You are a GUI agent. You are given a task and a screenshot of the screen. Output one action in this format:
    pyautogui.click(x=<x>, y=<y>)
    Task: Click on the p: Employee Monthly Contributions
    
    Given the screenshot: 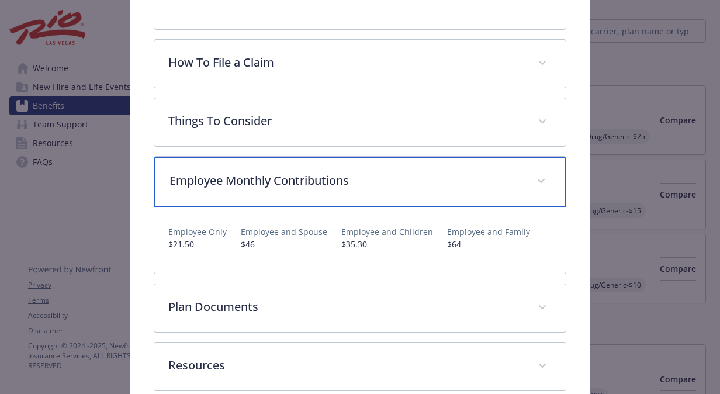 What is the action you would take?
    pyautogui.click(x=346, y=181)
    